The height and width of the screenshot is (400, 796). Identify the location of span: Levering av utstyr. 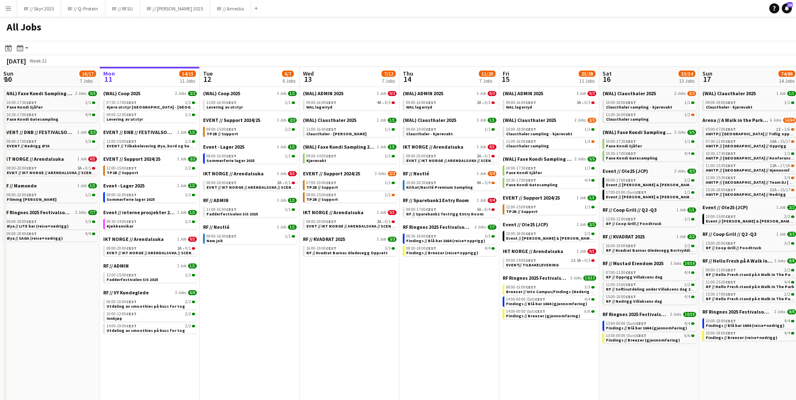
(224, 107).